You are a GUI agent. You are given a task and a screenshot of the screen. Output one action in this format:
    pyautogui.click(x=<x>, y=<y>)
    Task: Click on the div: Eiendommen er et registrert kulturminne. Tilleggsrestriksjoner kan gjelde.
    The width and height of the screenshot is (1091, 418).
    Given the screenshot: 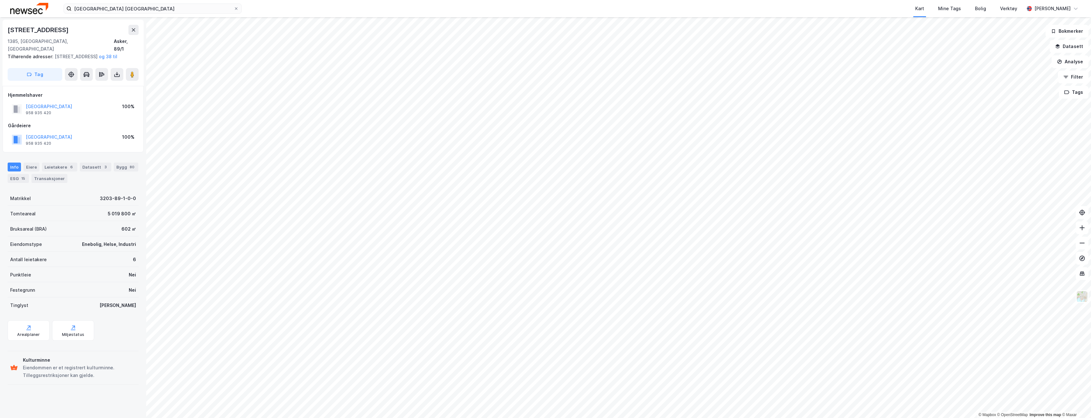 What is the action you would take?
    pyautogui.click(x=79, y=371)
    